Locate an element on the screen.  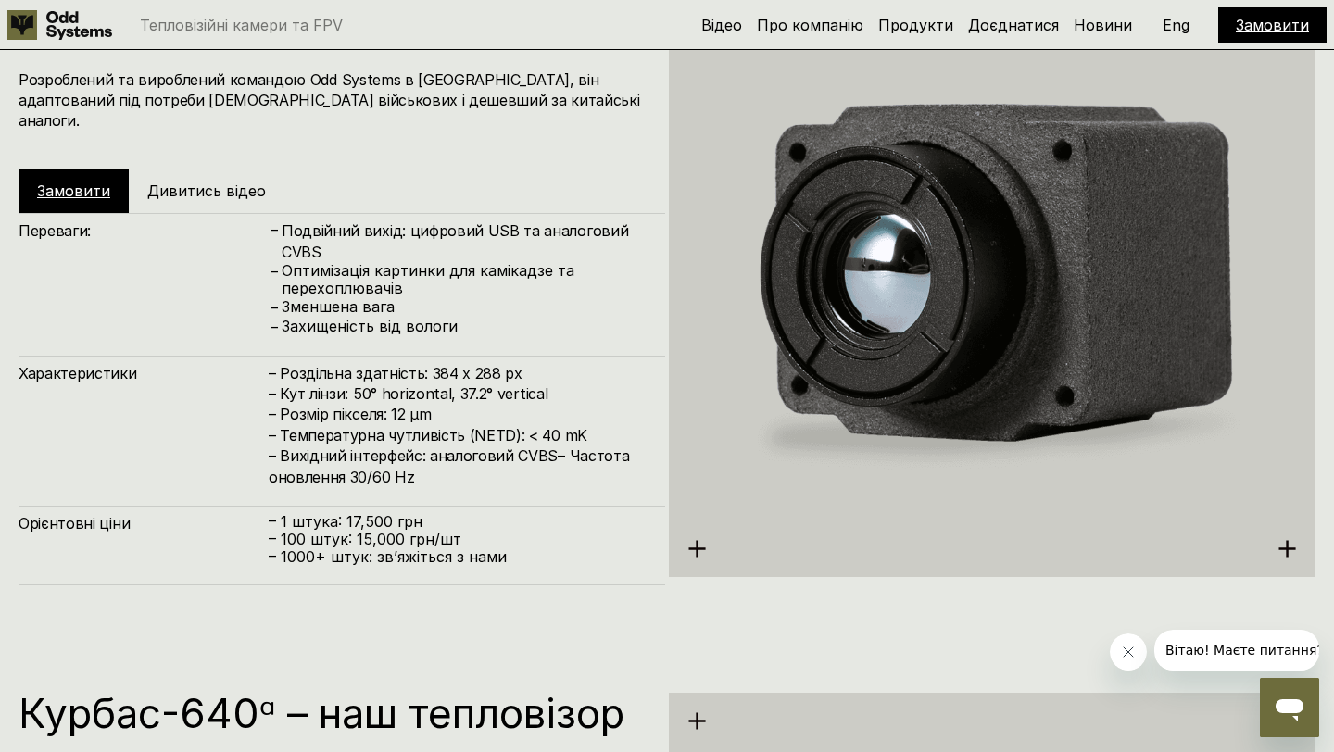
p: Оптимізація картинки для камікадзе та перехоплювачів is located at coordinates (464, 280).